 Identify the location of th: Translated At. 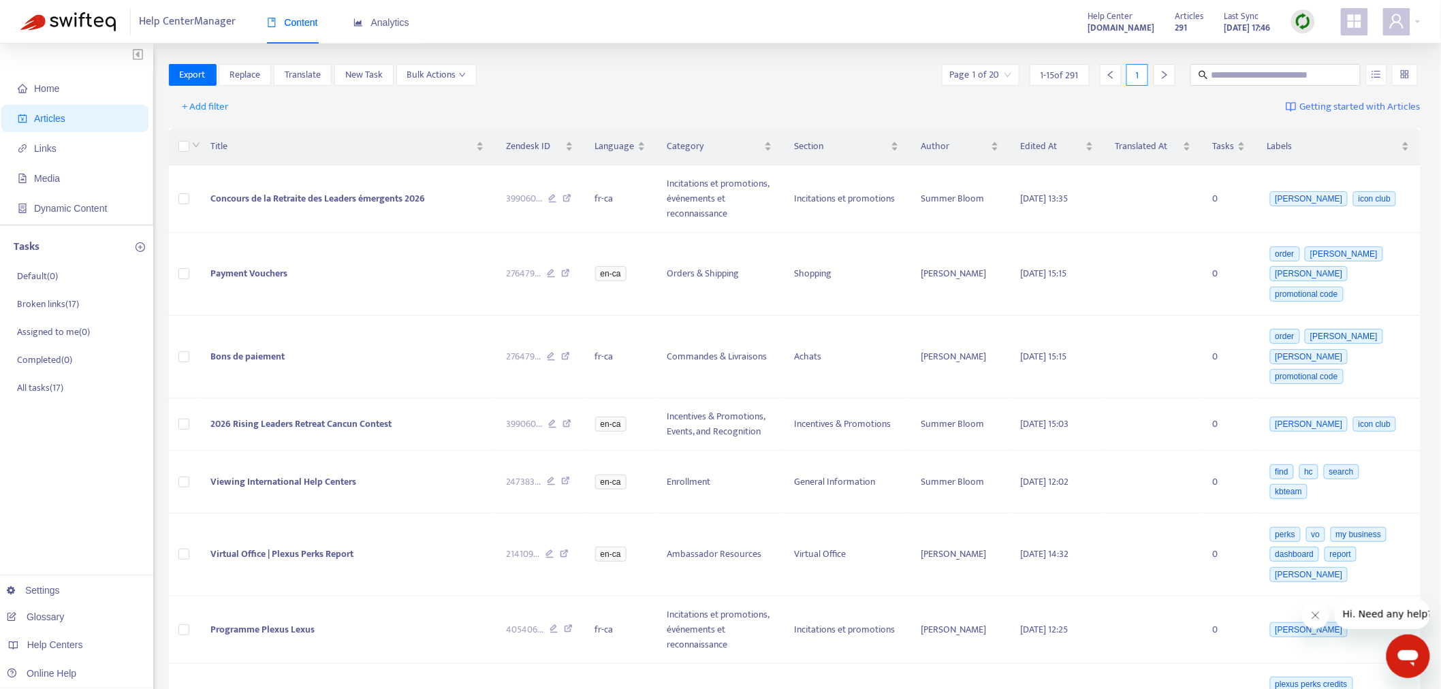
(1153, 146).